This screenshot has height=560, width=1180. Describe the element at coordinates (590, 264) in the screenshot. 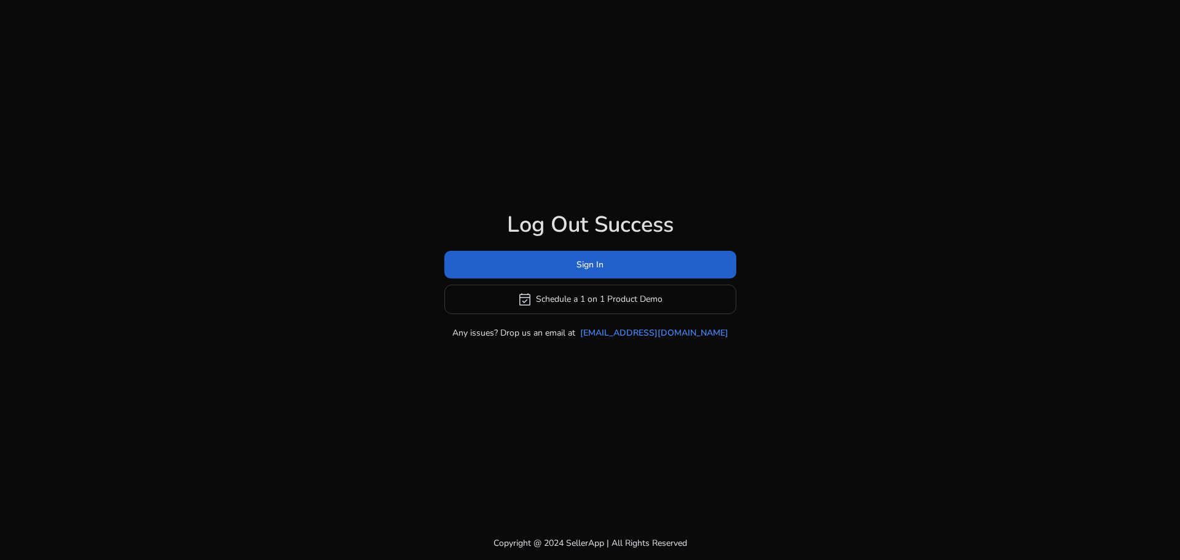

I see `button: Sign In` at that location.